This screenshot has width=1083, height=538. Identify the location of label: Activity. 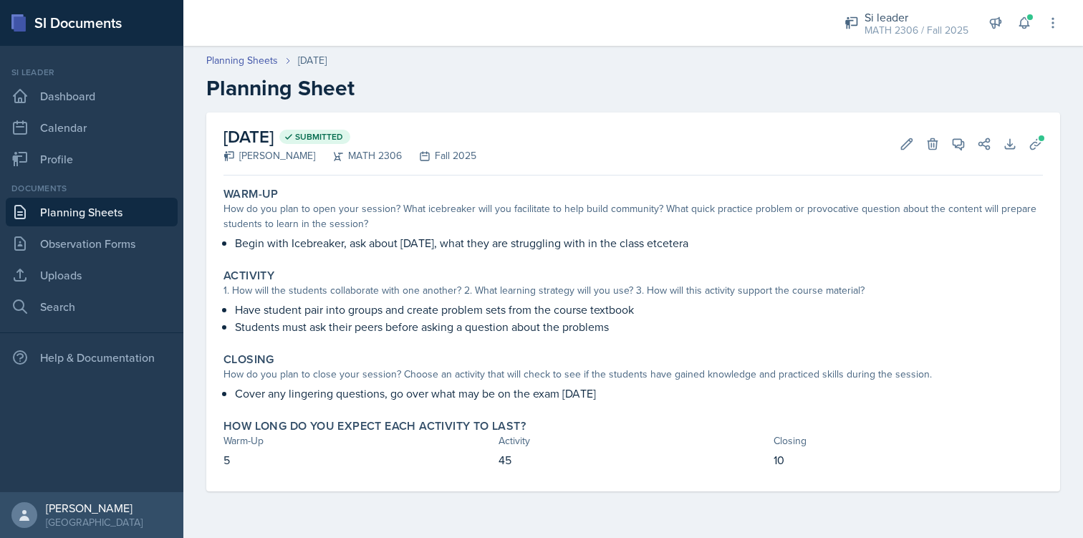
(249, 276).